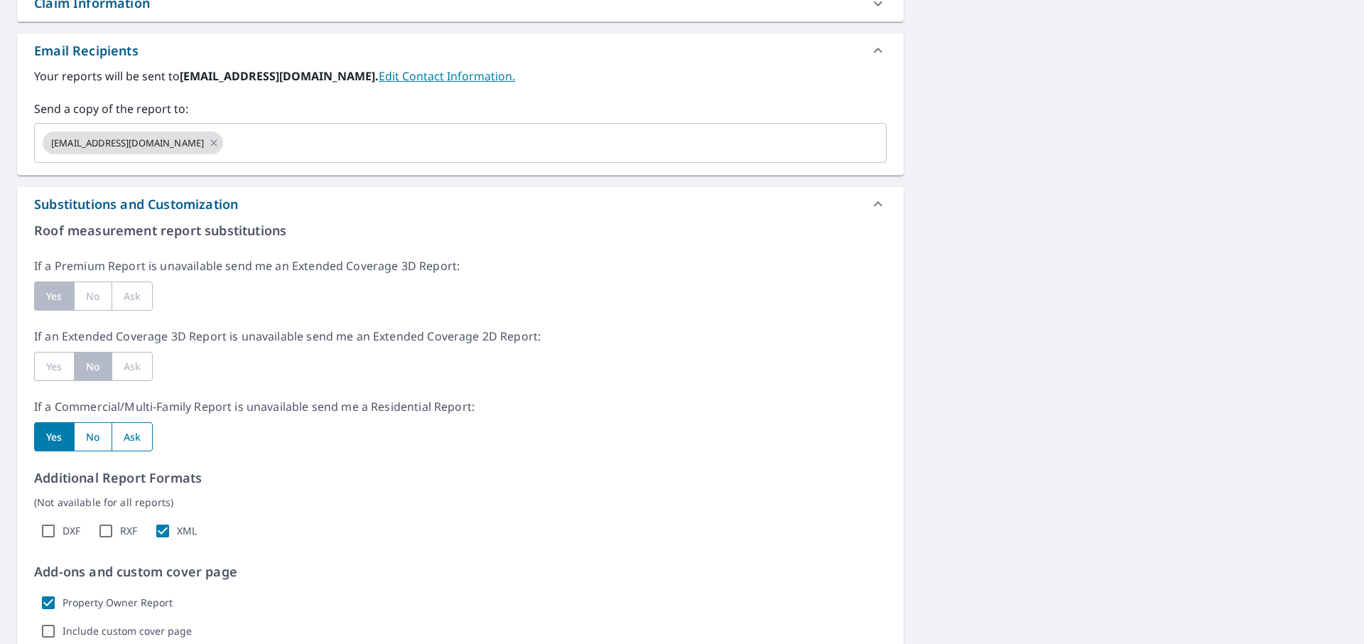  Describe the element at coordinates (117, 603) in the screenshot. I see `label: Property Owner Report` at that location.